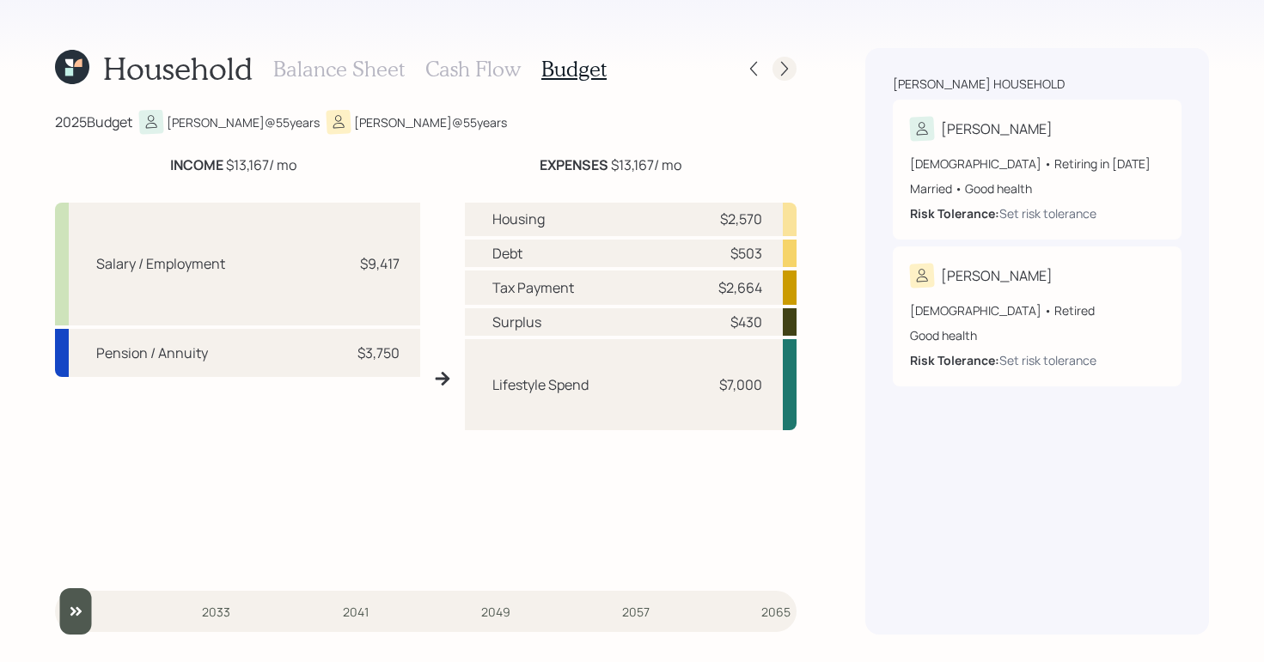 The width and height of the screenshot is (1264, 662). Describe the element at coordinates (178, 68) in the screenshot. I see `h1: Household` at that location.